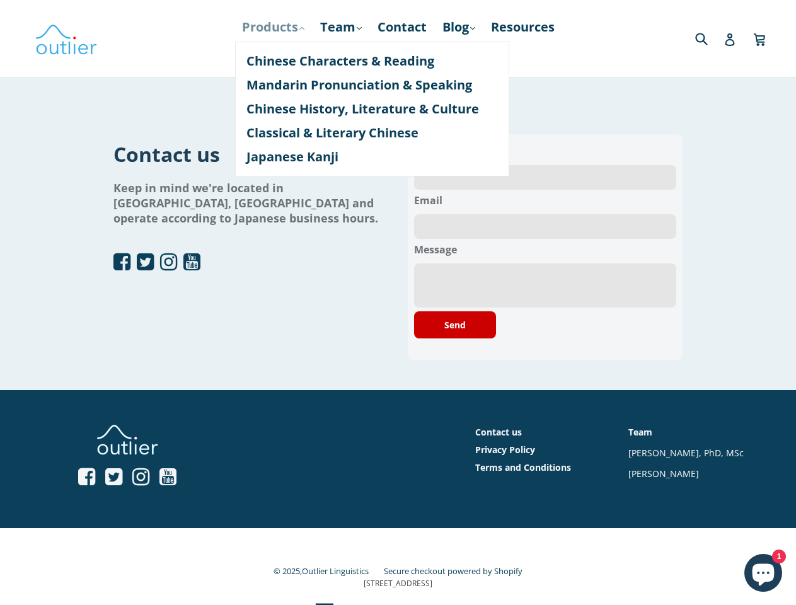  I want to click on a: Course Login, so click(398, 50).